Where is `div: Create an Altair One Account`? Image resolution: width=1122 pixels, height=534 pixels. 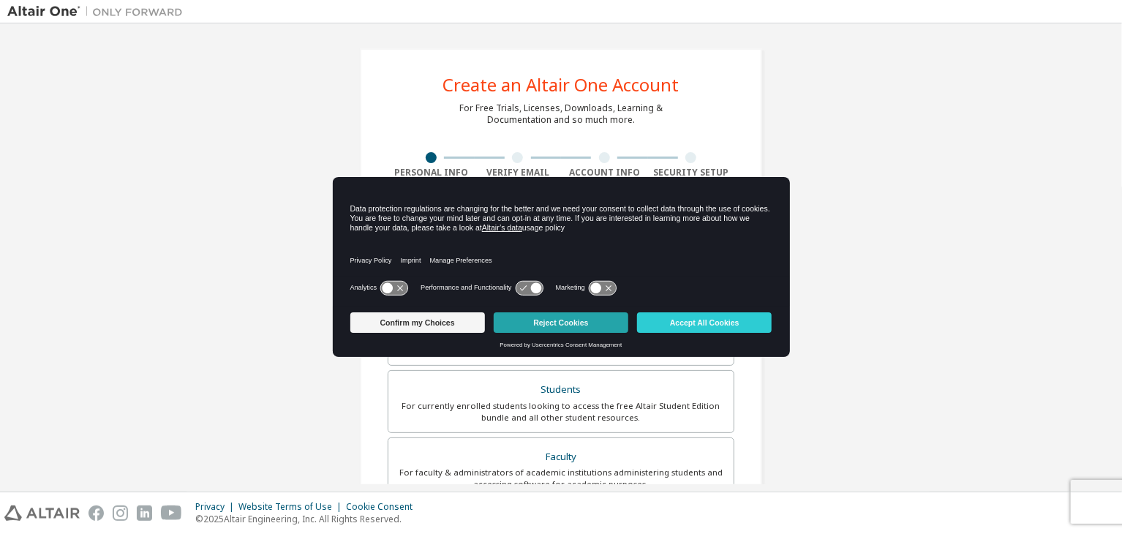
div: Create an Altair One Account is located at coordinates (561, 85).